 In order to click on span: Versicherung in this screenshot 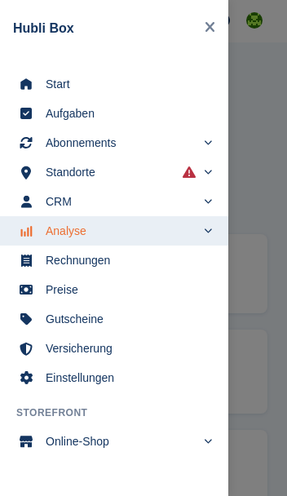, I will do `click(125, 348)`.